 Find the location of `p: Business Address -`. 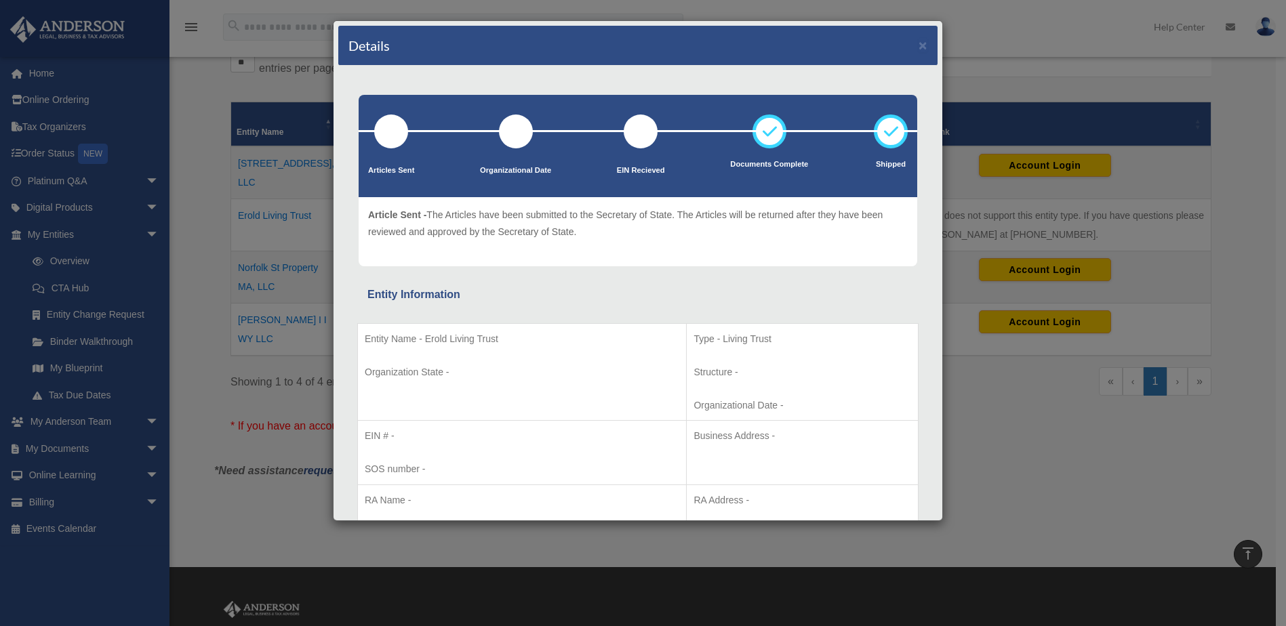

p: Business Address - is located at coordinates (802, 436).